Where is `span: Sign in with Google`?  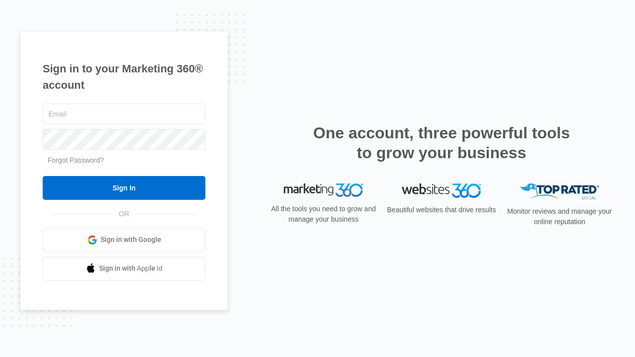
span: Sign in with Google is located at coordinates (131, 240).